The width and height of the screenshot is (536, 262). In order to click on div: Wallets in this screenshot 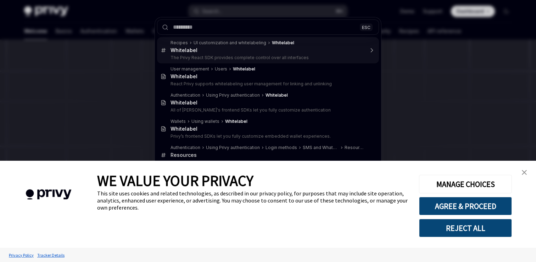, I will do `click(178, 122)`.